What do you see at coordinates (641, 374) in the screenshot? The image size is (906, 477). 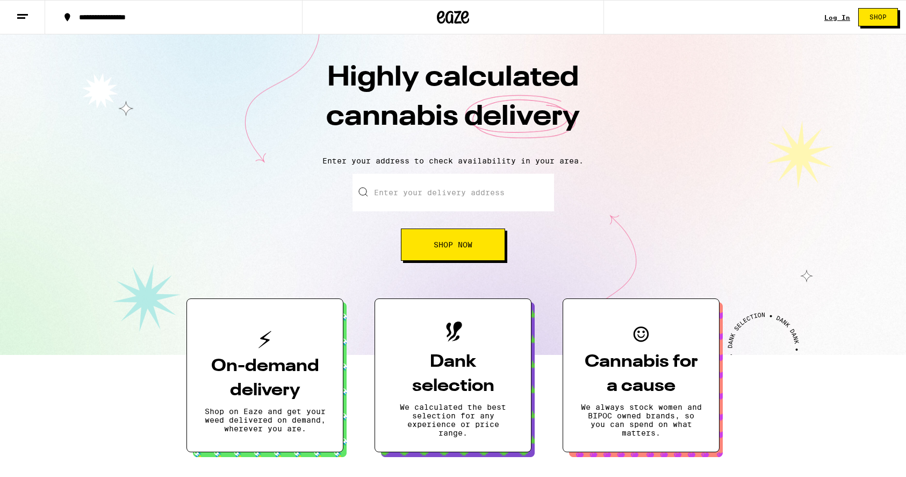 I see `h3: Cannabis for a cause` at bounding box center [641, 374].